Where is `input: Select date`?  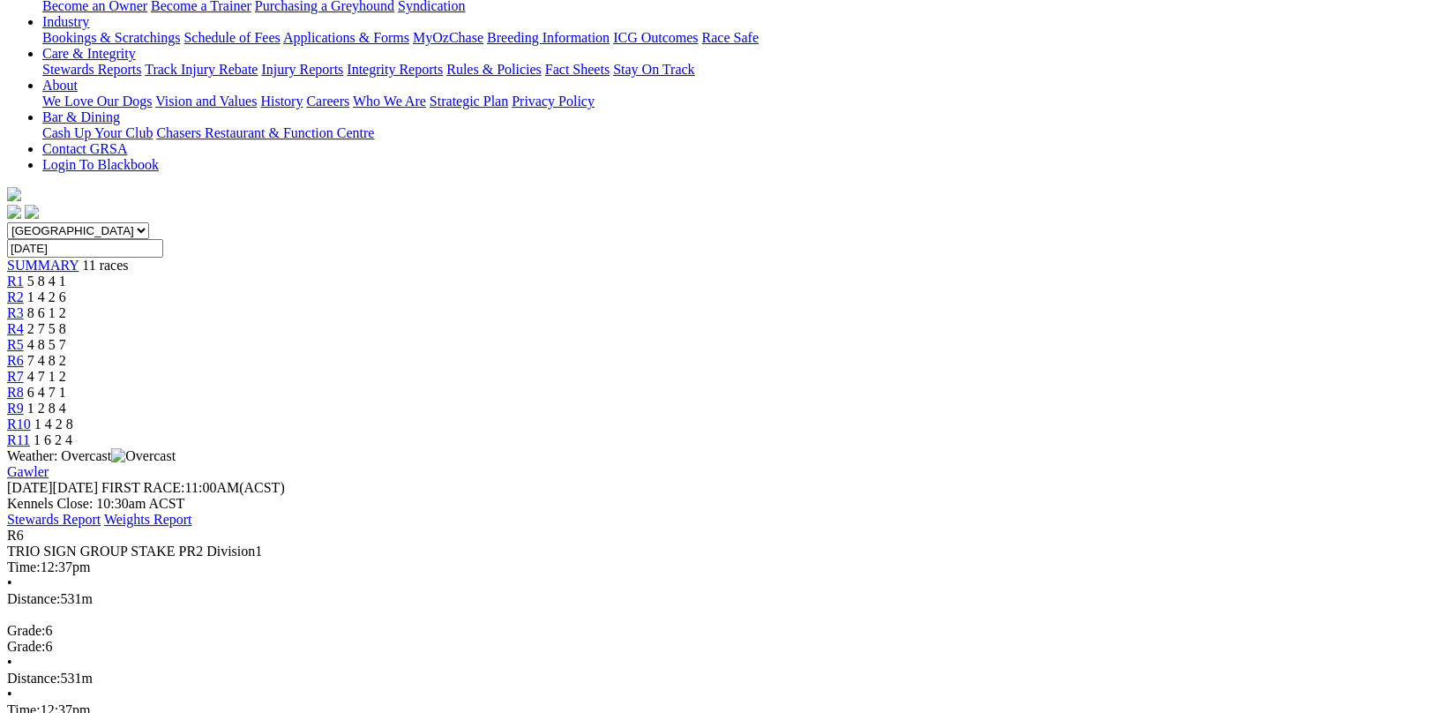
input: Select date is located at coordinates (85, 248).